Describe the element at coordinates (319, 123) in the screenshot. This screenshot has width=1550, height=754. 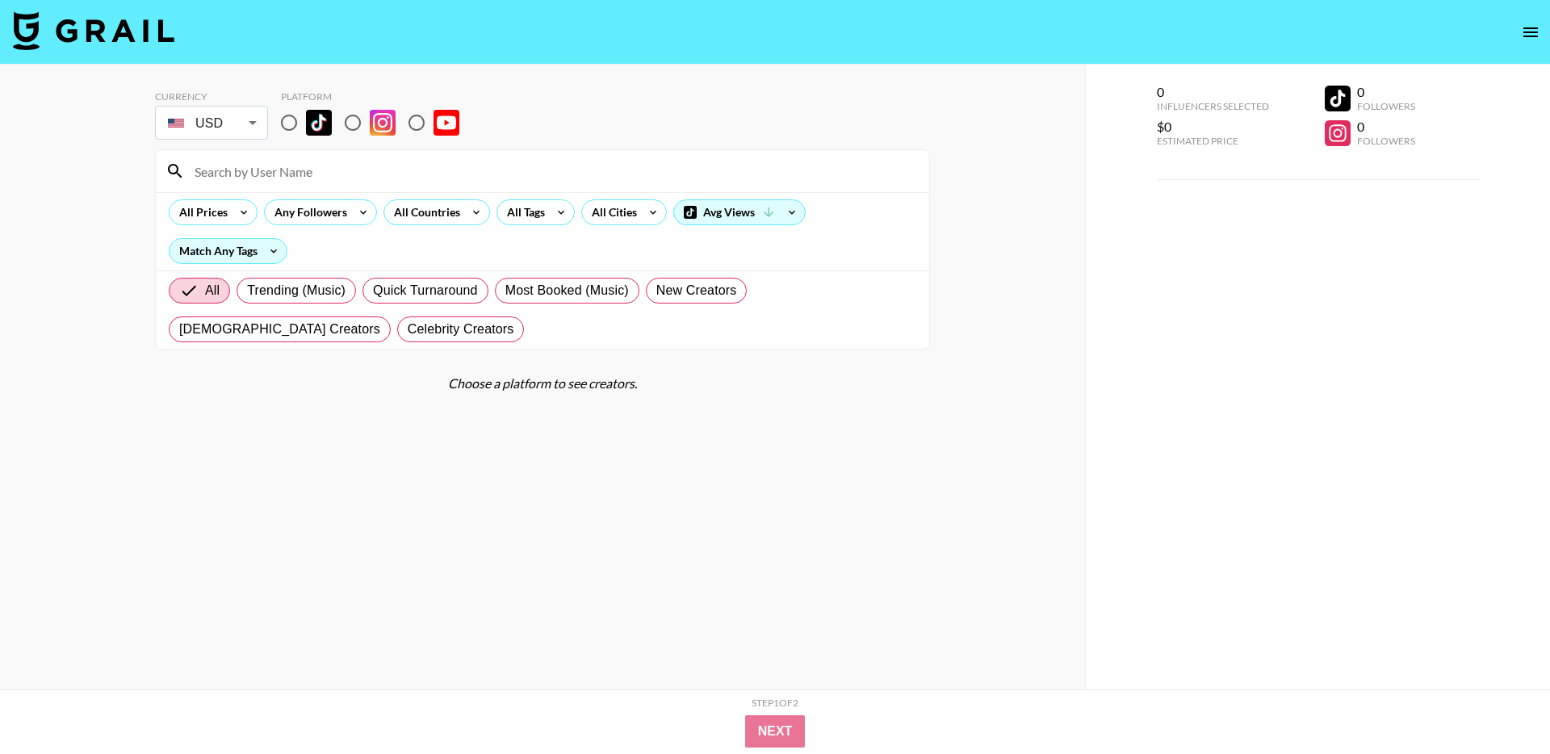
I see `img: TikTok` at that location.